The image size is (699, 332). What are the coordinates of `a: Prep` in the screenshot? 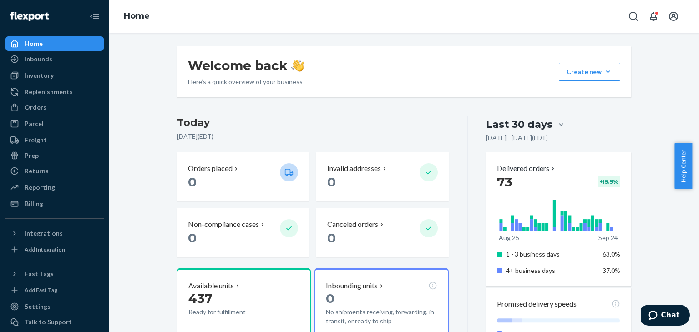 It's located at (55, 156).